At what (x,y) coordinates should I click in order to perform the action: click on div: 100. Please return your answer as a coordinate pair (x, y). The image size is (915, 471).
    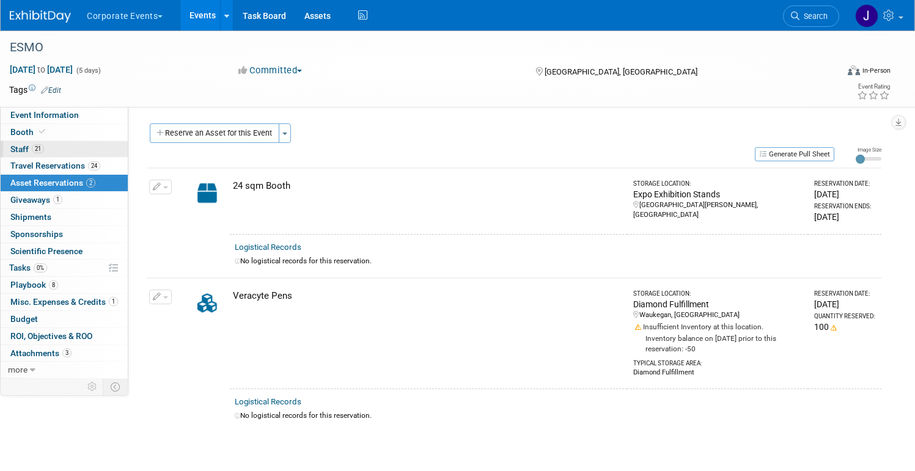
    Looking at the image, I should click on (845, 327).